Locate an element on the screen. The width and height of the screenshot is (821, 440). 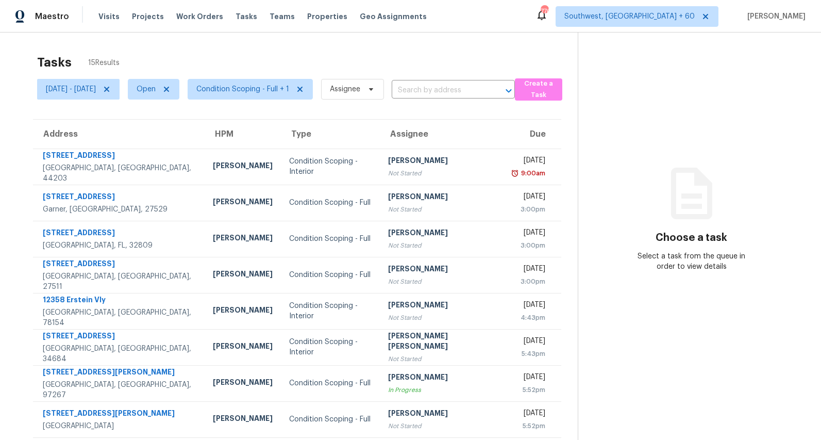
th: HPM is located at coordinates (243, 134).